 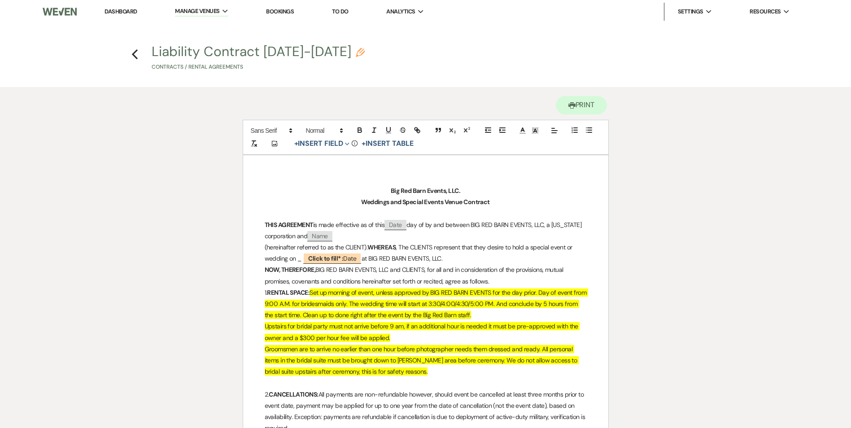 I want to click on a: Dashboard, so click(x=121, y=11).